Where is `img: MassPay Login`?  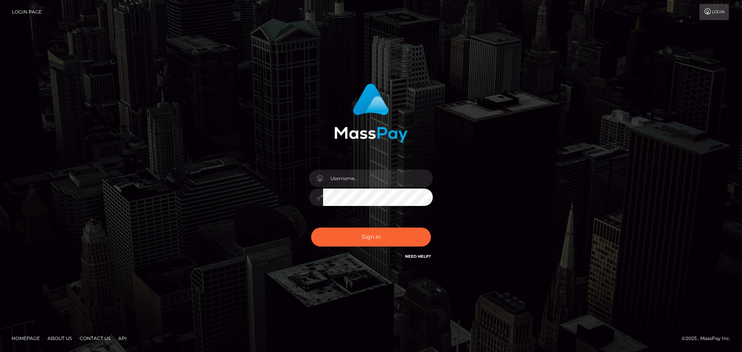
img: MassPay Login is located at coordinates (371, 113).